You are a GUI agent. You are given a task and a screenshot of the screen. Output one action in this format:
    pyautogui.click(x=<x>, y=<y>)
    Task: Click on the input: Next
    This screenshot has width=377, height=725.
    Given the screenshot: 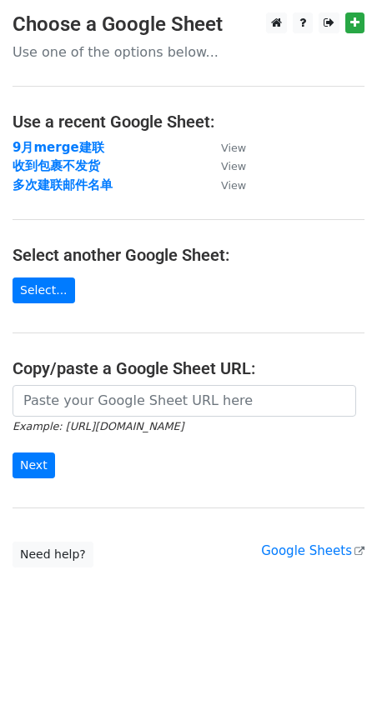 What is the action you would take?
    pyautogui.click(x=33, y=465)
    